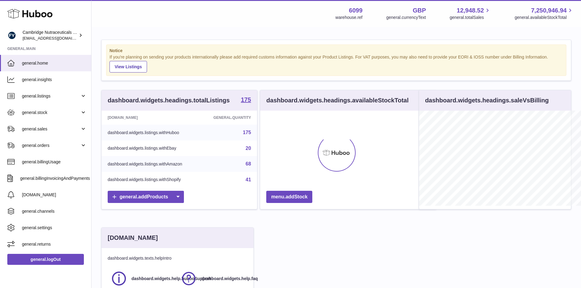 Image resolution: width=581 pixels, height=288 pixels. I want to click on td: dashboard.widgets.listings.withAmazon, so click(151, 164).